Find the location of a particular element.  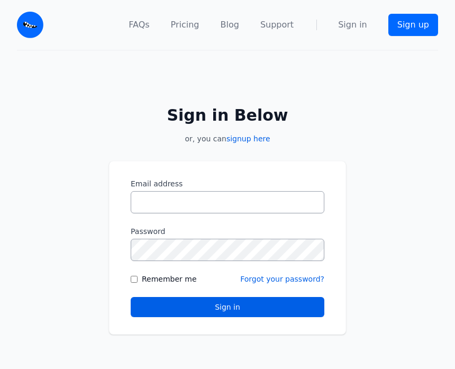

button: Sign in is located at coordinates (227, 307).